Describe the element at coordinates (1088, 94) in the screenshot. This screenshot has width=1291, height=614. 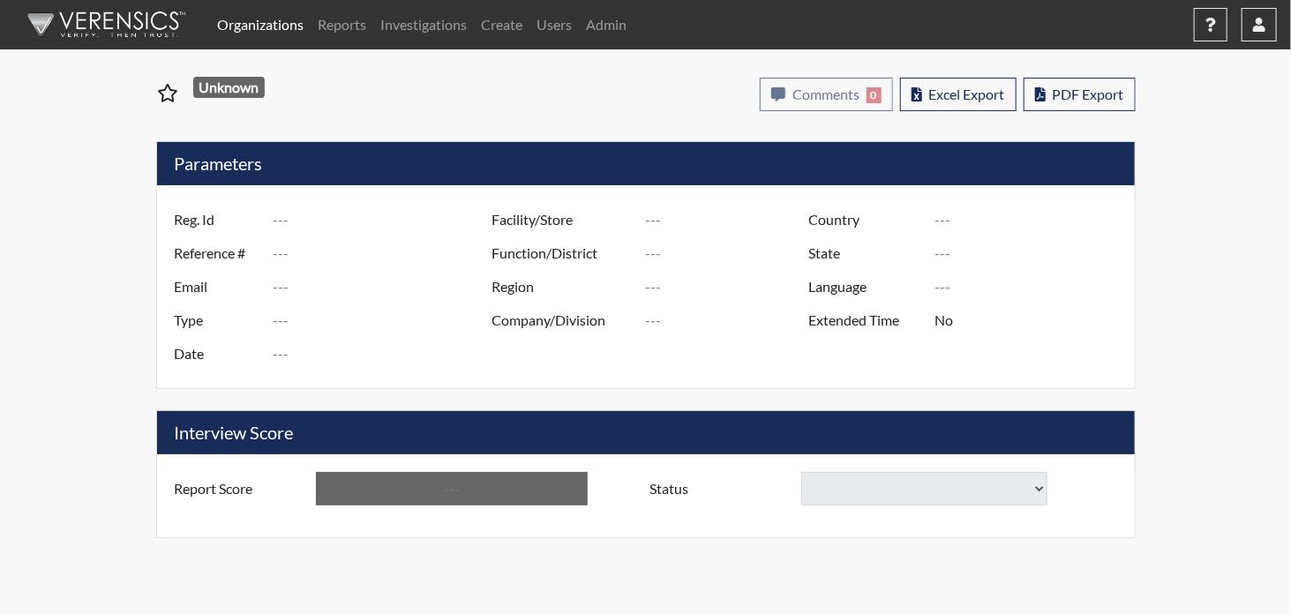
I see `span: PDF Export` at that location.